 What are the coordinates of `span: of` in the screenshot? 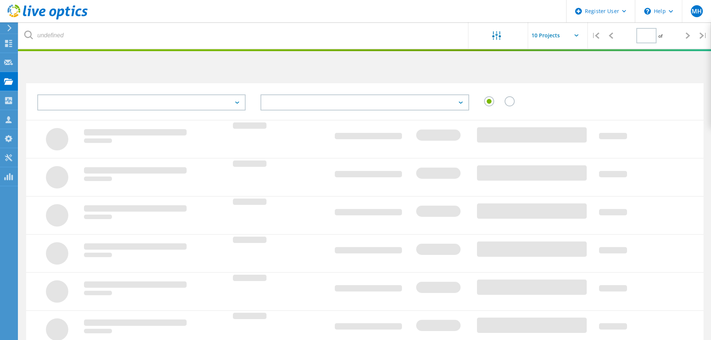 It's located at (660, 36).